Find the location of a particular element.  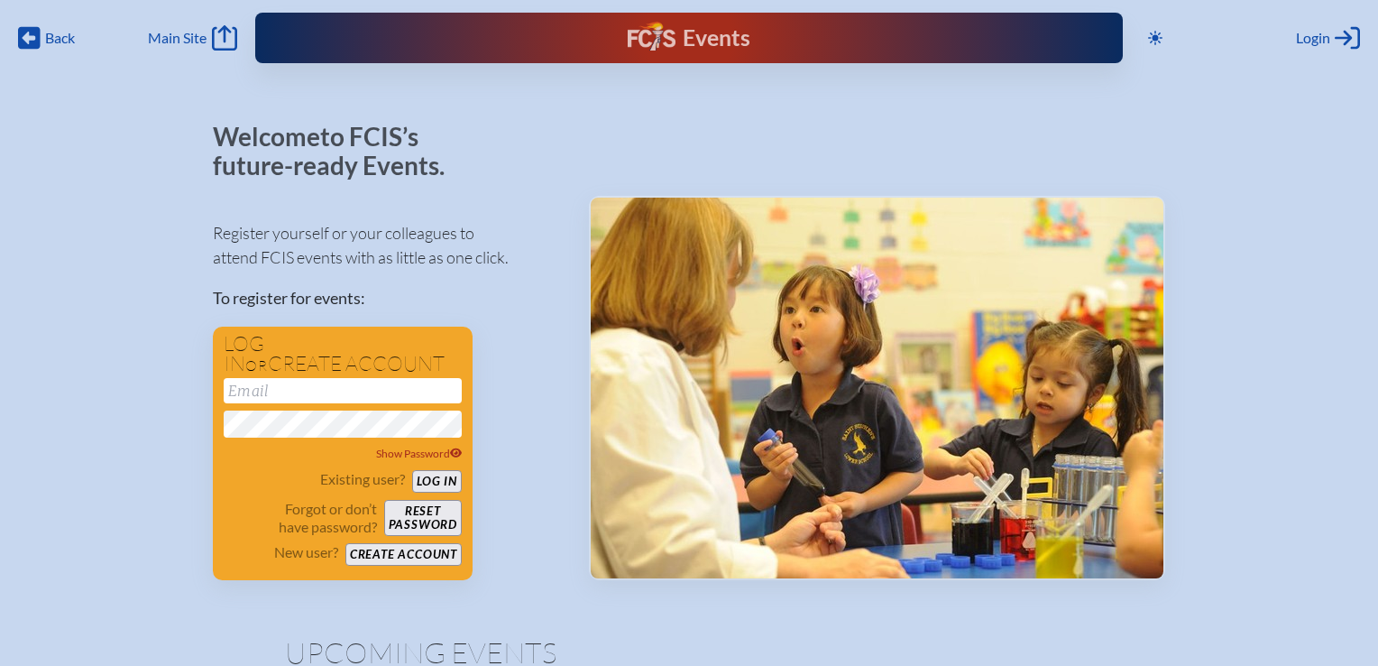

p: Register yourself or your colleagues to attend FCIS events with as little as one click. is located at coordinates (386, 245).